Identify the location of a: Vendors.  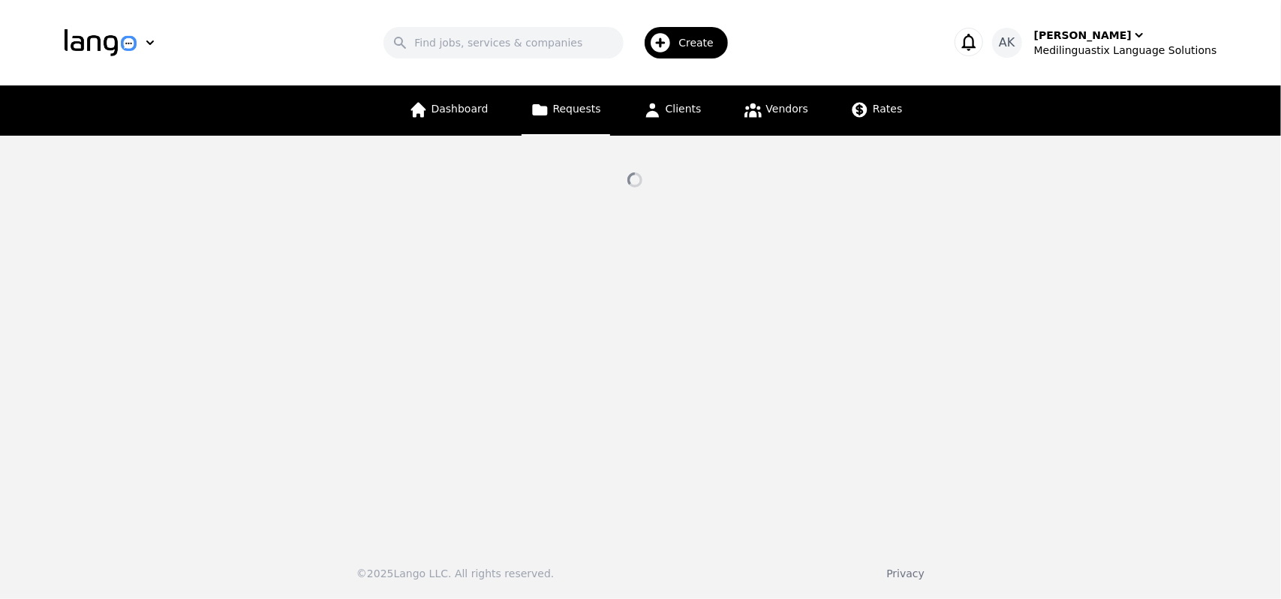
(776, 110).